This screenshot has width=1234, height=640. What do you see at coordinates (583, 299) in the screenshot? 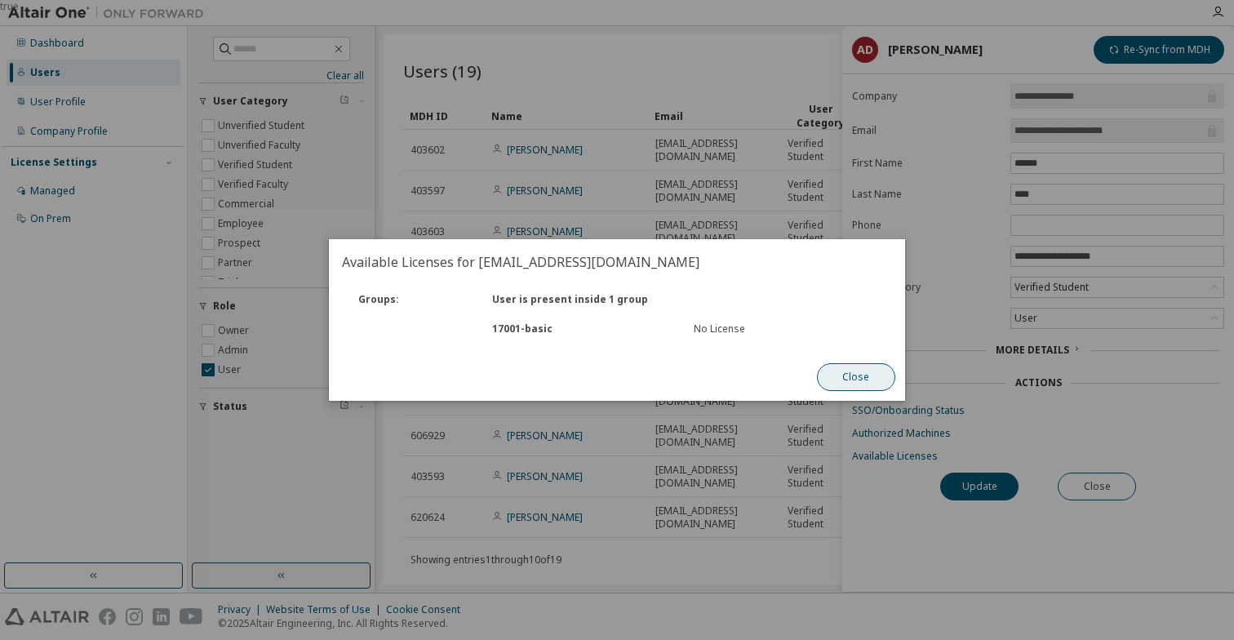
I see `div: User is present inside 1 group` at bounding box center [583, 299].